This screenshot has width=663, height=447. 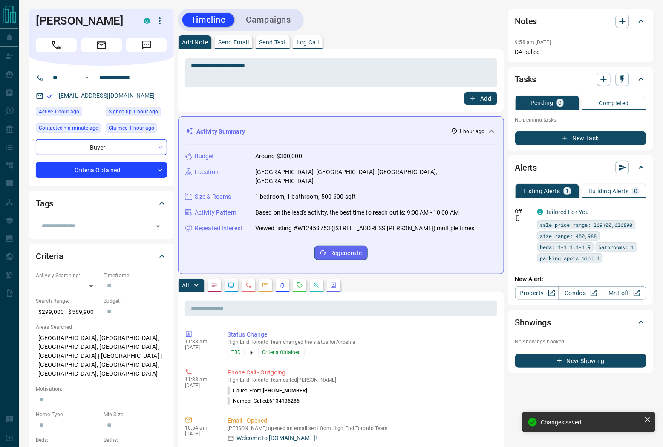 What do you see at coordinates (617, 247) in the screenshot?
I see `span: bathrooms: 1` at bounding box center [617, 247].